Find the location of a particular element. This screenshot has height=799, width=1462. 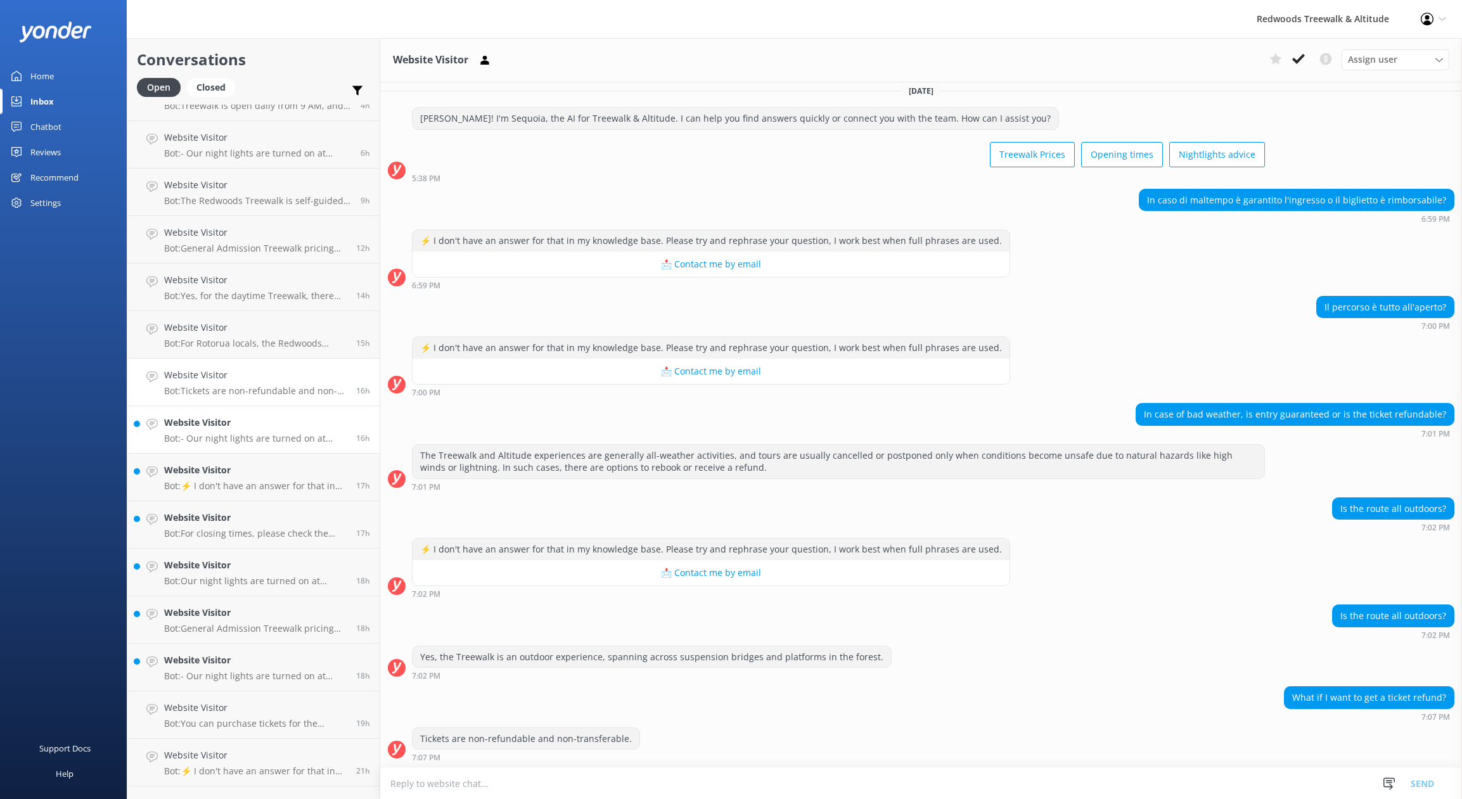

div: Tickets are non-refundable and non-transferable. is located at coordinates (526, 739).